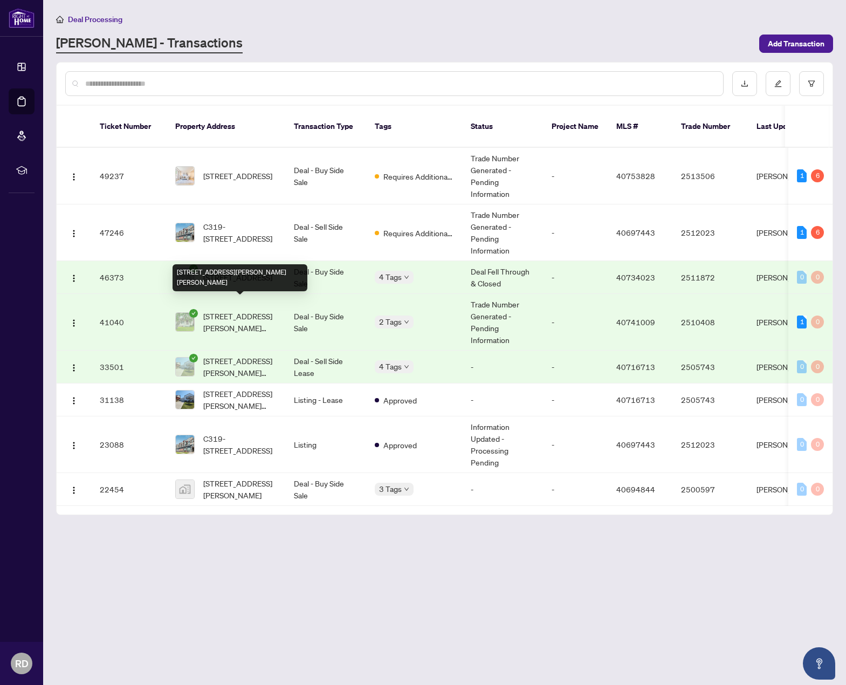 The height and width of the screenshot is (685, 846). What do you see at coordinates (129, 399) in the screenshot?
I see `td: 31138` at bounding box center [129, 399].